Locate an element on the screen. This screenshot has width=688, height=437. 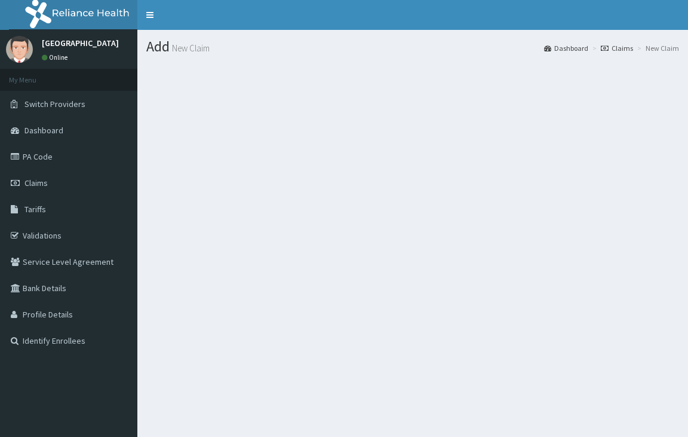
a: Claims is located at coordinates (617, 48).